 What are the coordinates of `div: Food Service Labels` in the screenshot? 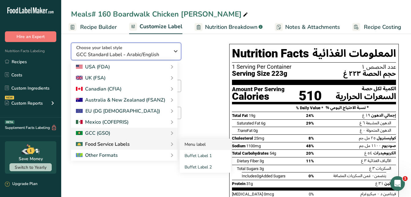 It's located at (103, 144).